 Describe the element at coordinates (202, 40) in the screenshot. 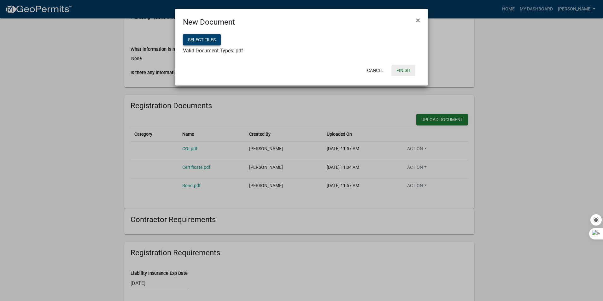

I see `button: Select files` at that location.